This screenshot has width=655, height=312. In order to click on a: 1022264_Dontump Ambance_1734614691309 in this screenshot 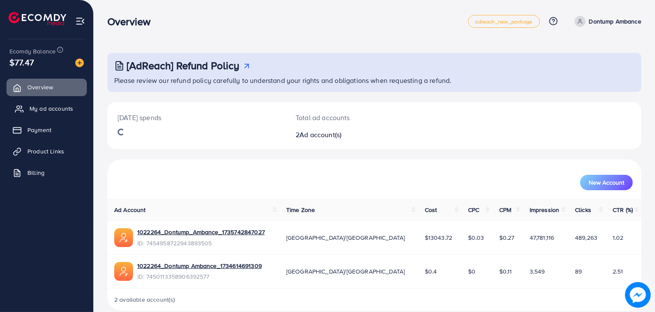, I will do `click(199, 266)`.